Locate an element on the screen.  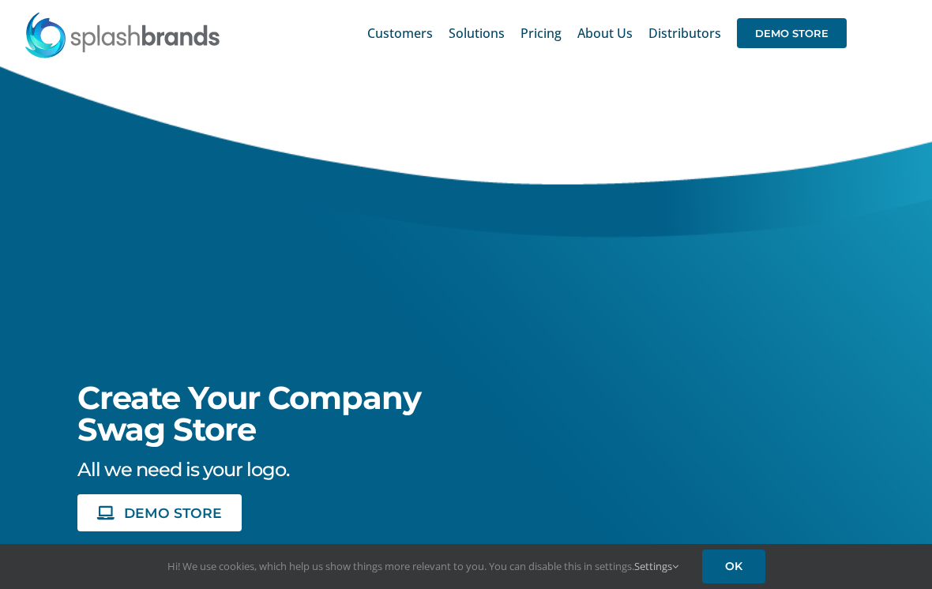
span: Solutions is located at coordinates (476, 33).